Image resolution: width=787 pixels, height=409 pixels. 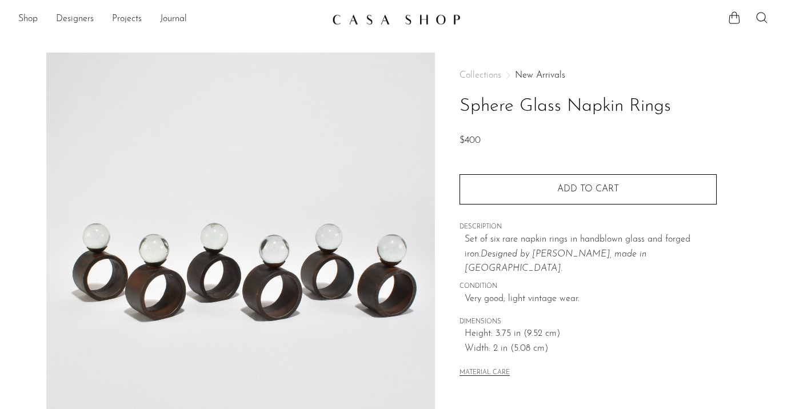 What do you see at coordinates (590, 254) in the screenshot?
I see `p: Set of six rare napkin rings in handblown glass and forged iron.` at bounding box center [590, 254].